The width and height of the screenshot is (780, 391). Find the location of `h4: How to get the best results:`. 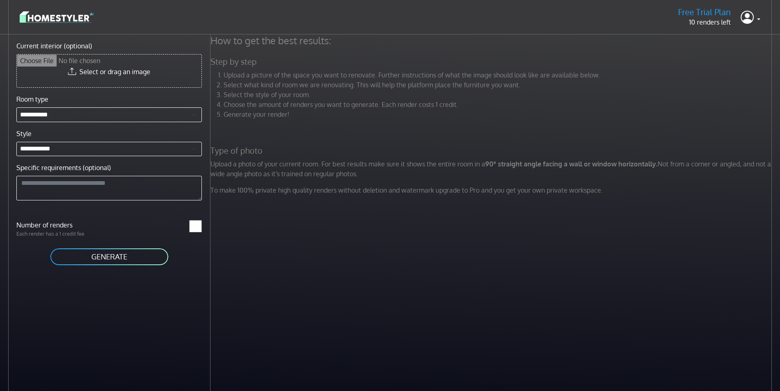

h4: How to get the best results: is located at coordinates (492, 41).